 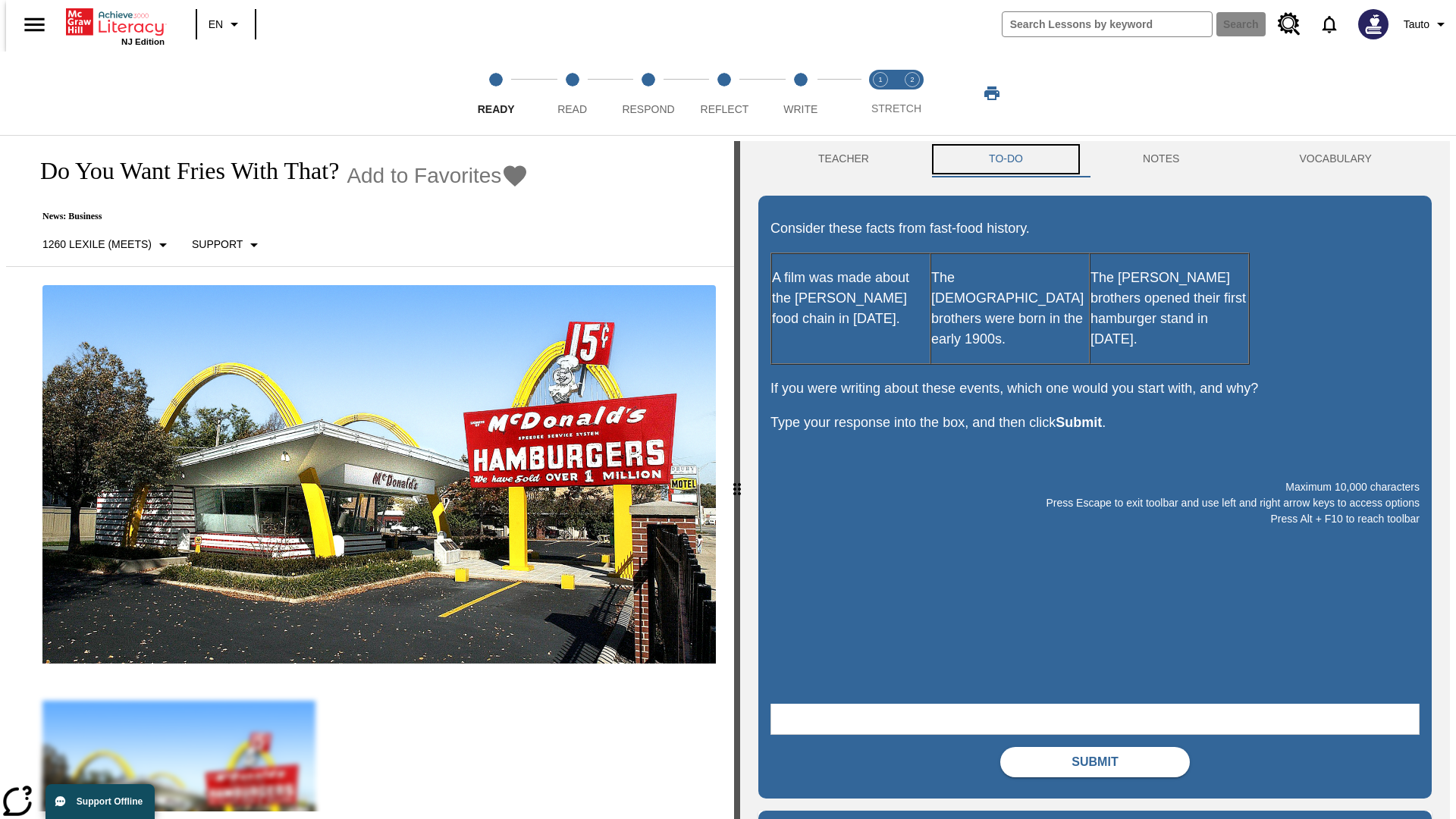 I want to click on button: Open side menu, so click(x=35, y=25).